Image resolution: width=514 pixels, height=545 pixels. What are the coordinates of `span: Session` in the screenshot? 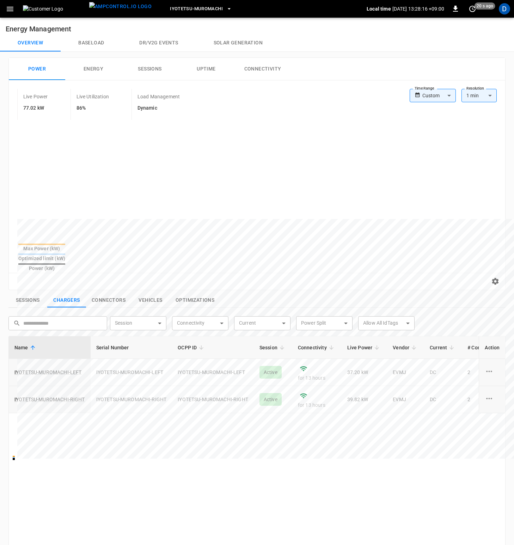 It's located at (273, 347).